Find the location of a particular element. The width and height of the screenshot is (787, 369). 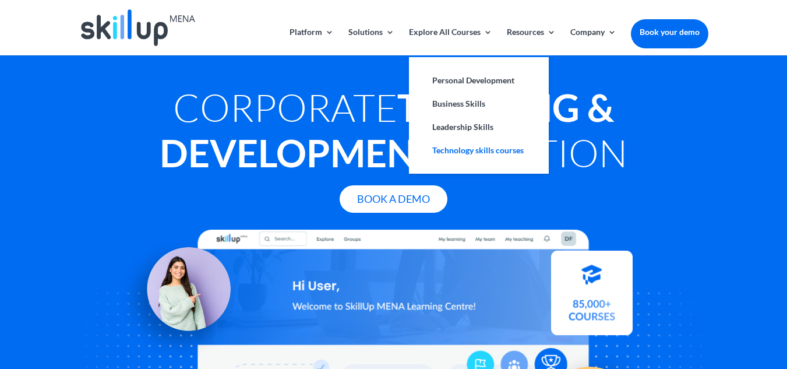

img: Learning Management Solution - SkillUp is located at coordinates (179, 297).